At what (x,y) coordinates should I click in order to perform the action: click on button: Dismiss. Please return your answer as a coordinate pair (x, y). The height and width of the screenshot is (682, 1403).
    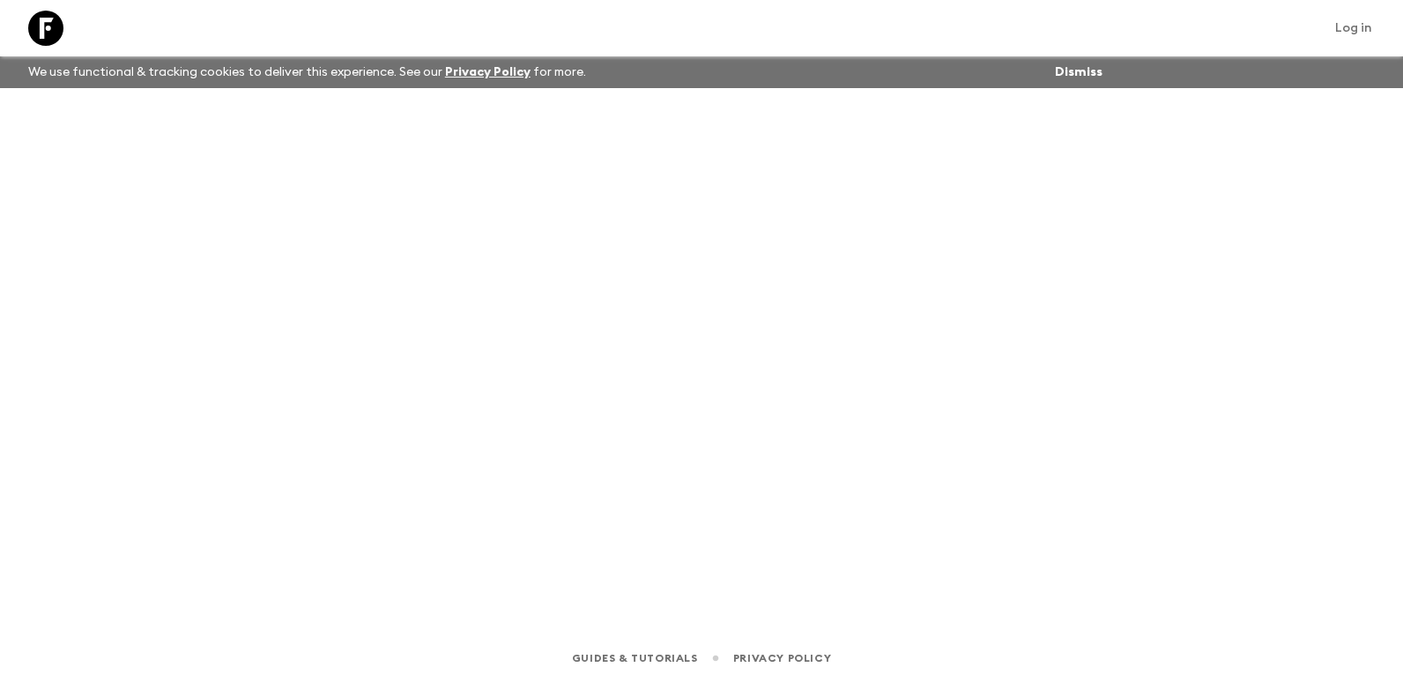
    Looking at the image, I should click on (1079, 72).